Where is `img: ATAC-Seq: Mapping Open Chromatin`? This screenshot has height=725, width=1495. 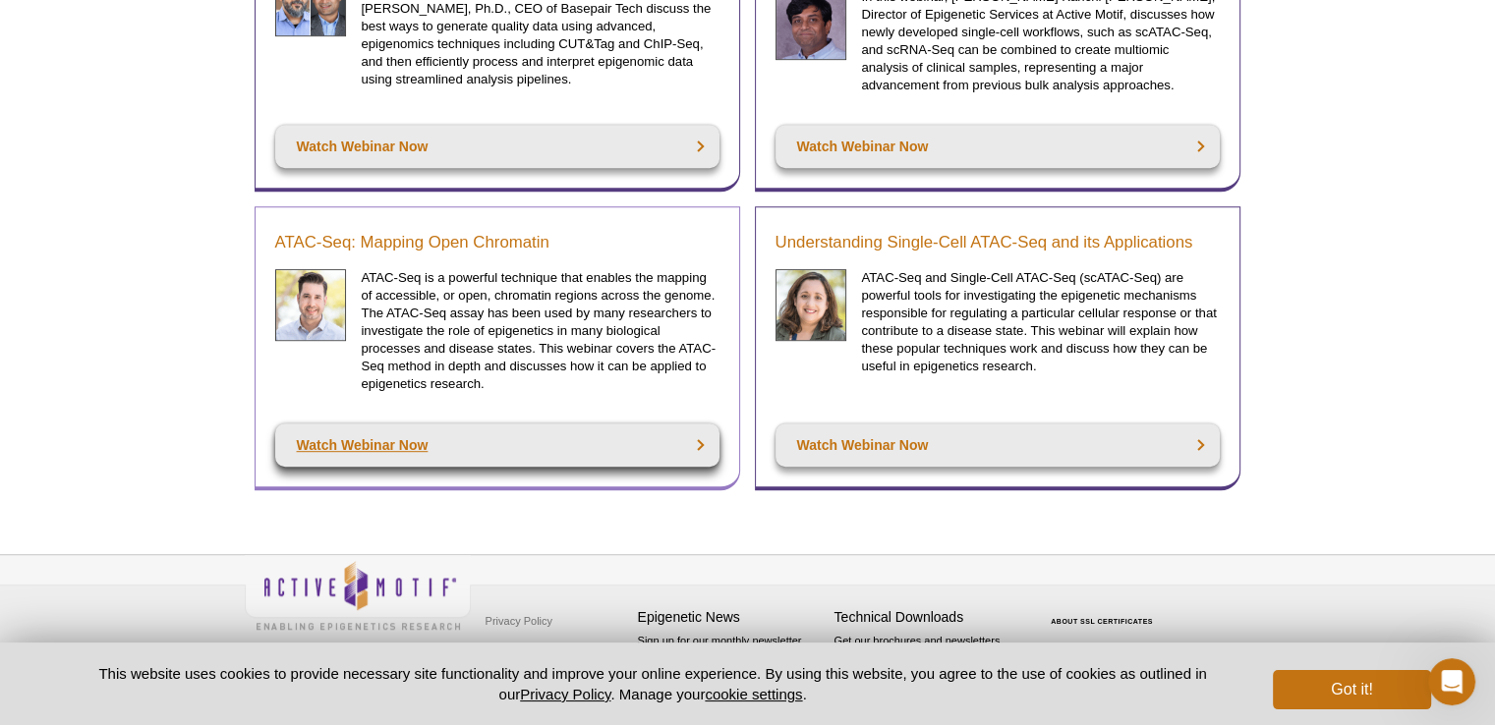 img: ATAC-Seq: Mapping Open Chromatin is located at coordinates (310, 305).